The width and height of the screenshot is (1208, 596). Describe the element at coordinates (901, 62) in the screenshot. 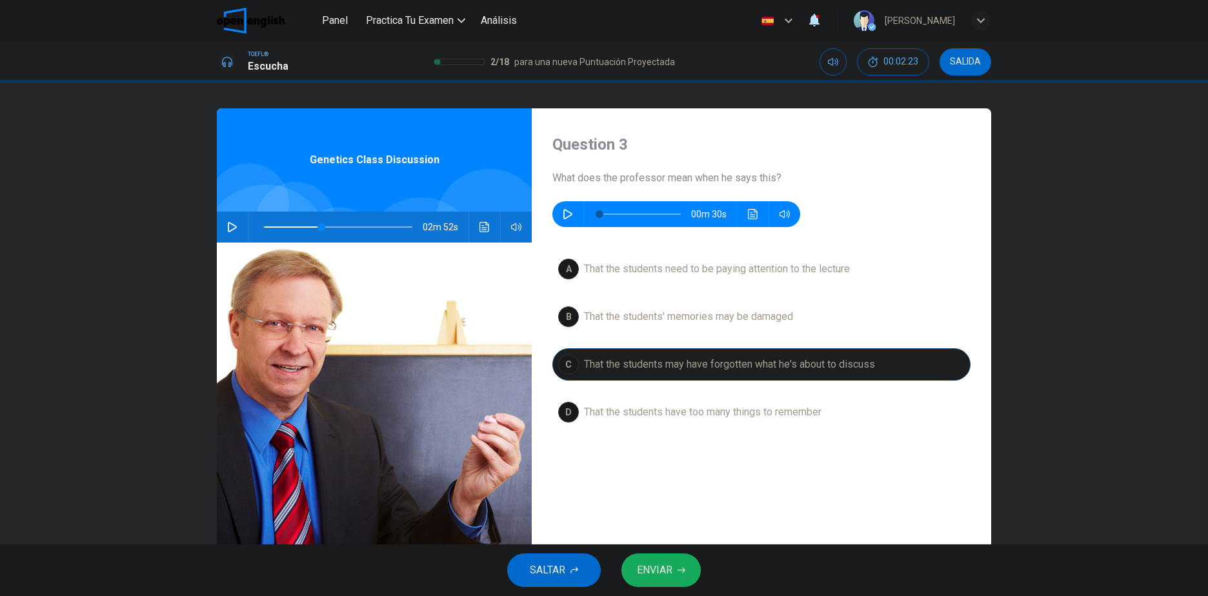

I see `span: 00:02:23` at that location.